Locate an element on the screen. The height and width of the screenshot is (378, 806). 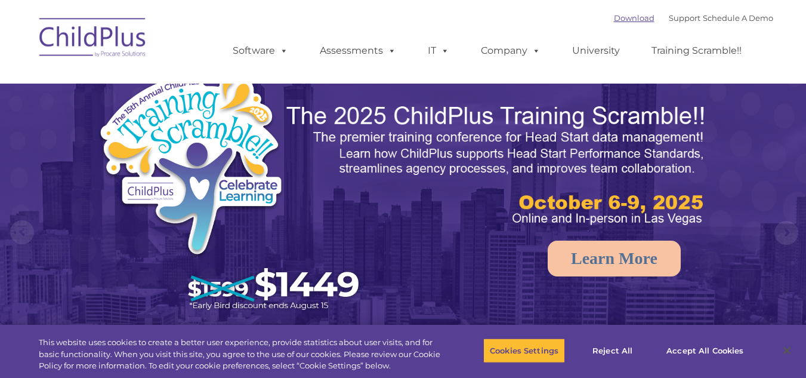
a: University is located at coordinates (596, 51).